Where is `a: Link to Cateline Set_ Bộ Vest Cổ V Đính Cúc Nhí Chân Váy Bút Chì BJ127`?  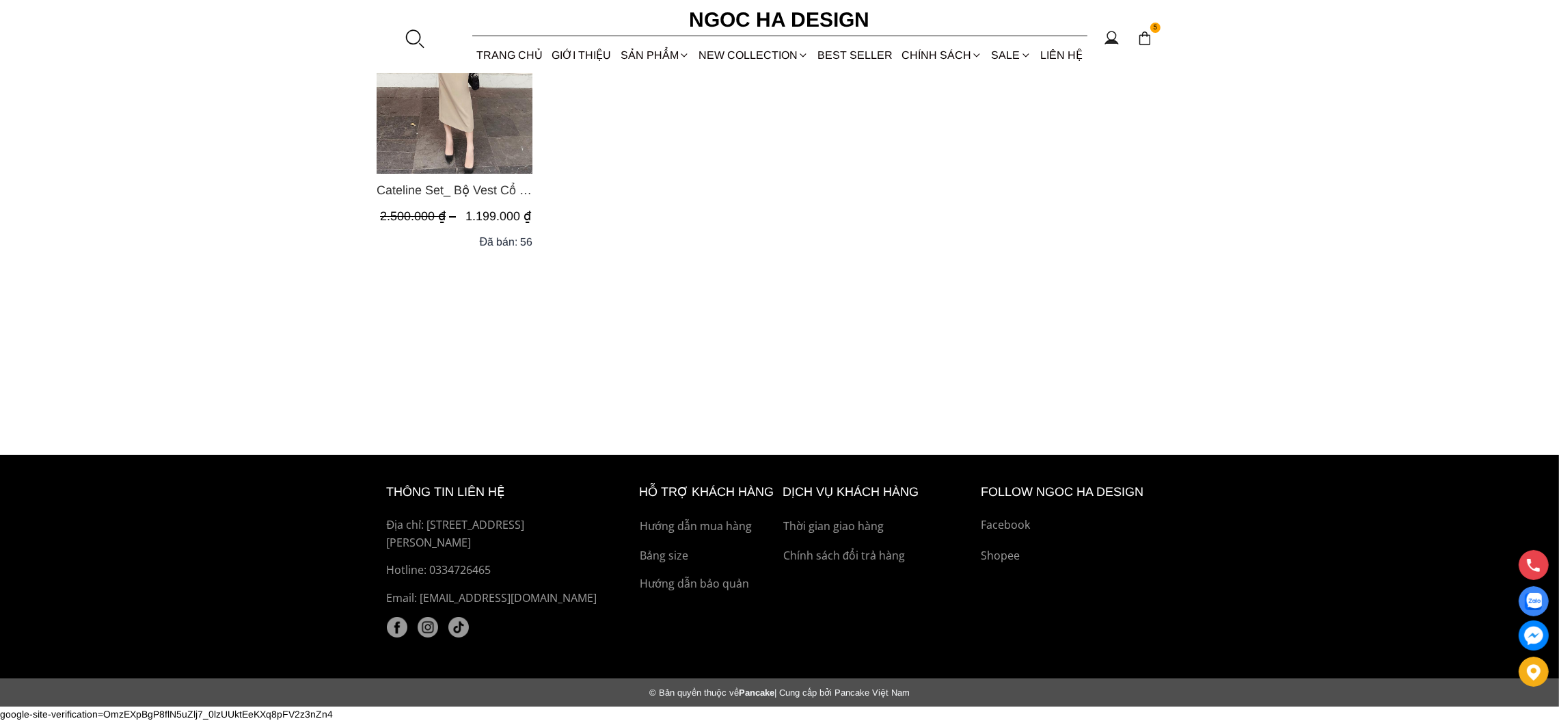
a: Link to Cateline Set_ Bộ Vest Cổ V Đính Cúc Nhí Chân Váy Bút Chì BJ127 is located at coordinates (455, 190).